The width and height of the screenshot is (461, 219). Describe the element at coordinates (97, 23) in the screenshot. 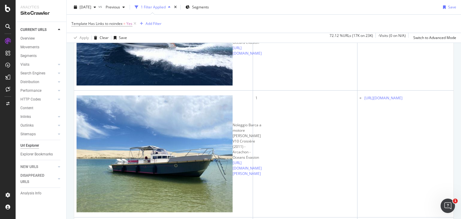

I see `span: Template Has Links to noindex` at that location.